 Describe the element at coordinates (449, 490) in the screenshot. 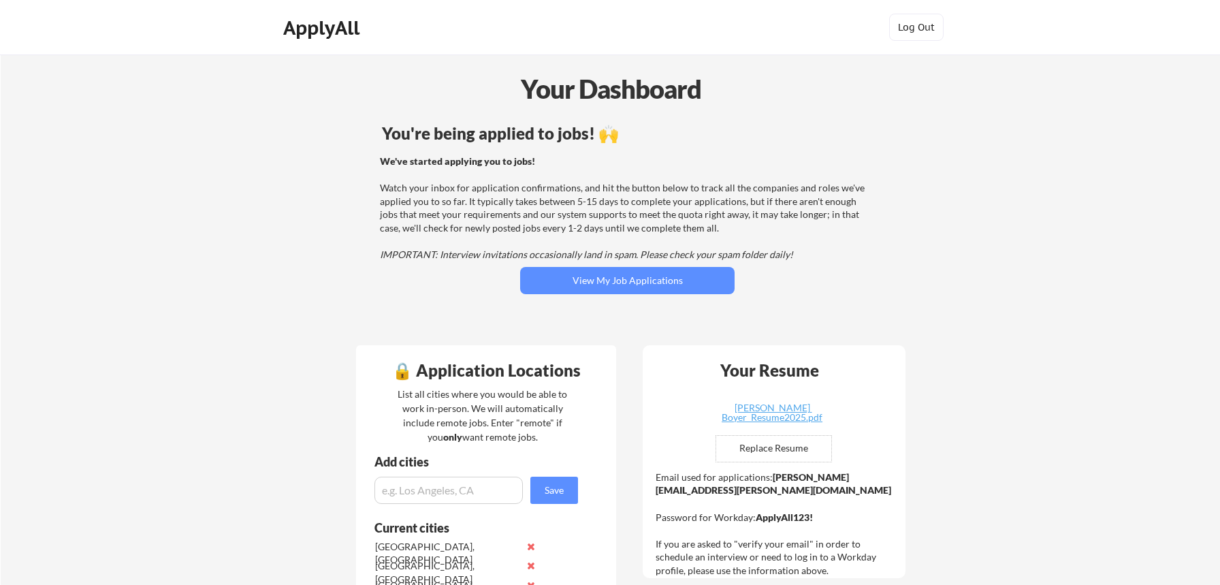

I see `input: e.g. Los Angeles, CA` at that location.